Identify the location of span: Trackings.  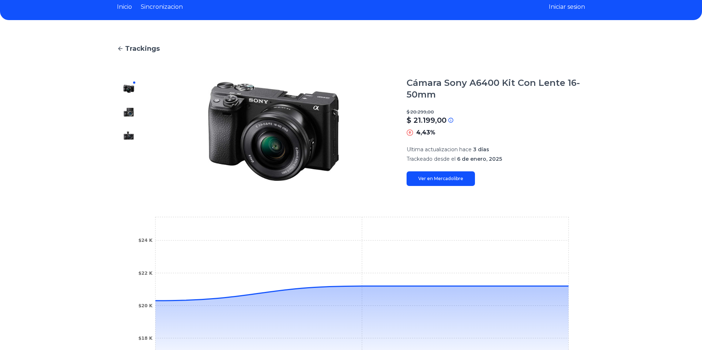
(142, 49).